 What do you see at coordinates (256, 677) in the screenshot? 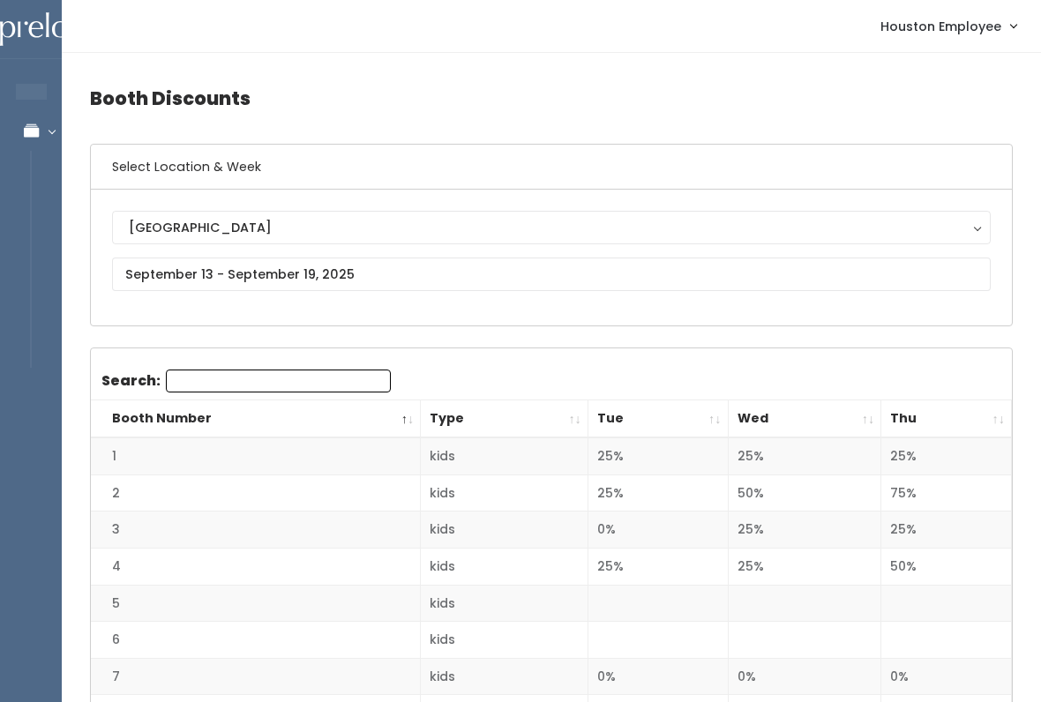
I see `td: 7` at bounding box center [256, 677].